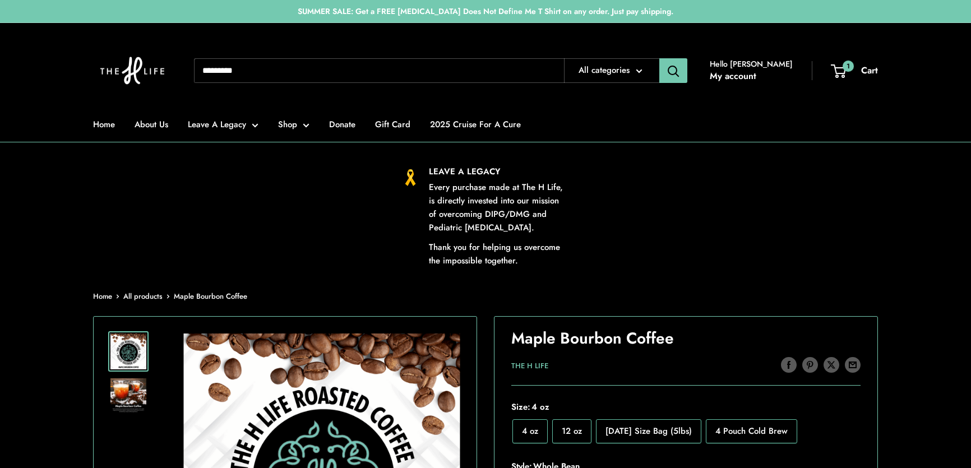  What do you see at coordinates (210, 296) in the screenshot?
I see `span: Maple Bourbon Coffee` at bounding box center [210, 296].